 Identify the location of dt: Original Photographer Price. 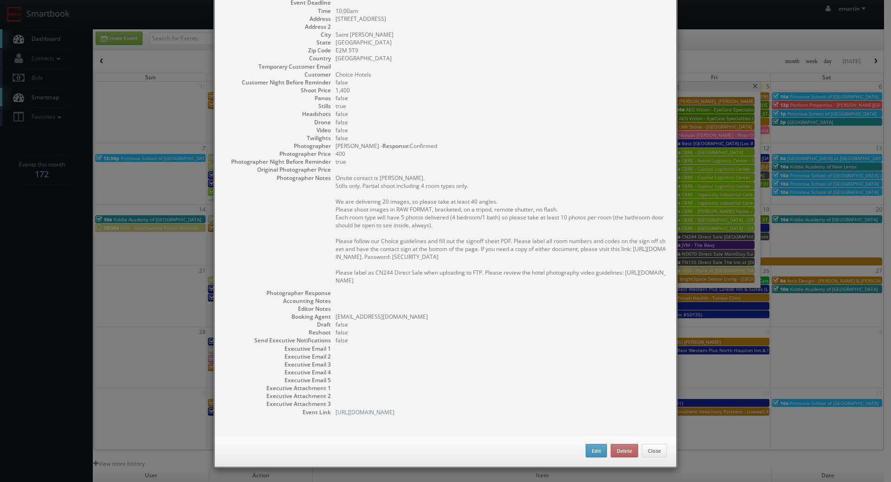
(277, 169).